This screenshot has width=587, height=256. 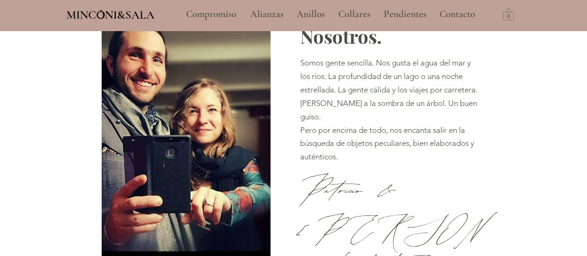 I want to click on p: Compromiso, so click(x=211, y=14).